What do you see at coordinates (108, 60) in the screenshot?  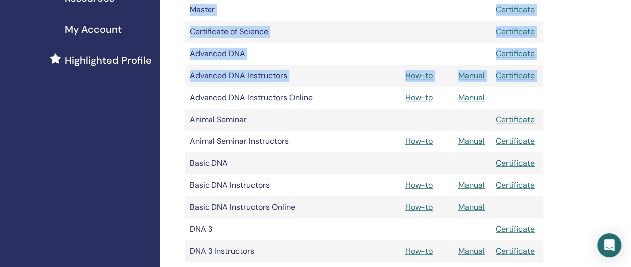 I see `span: Highlighted Profile` at bounding box center [108, 60].